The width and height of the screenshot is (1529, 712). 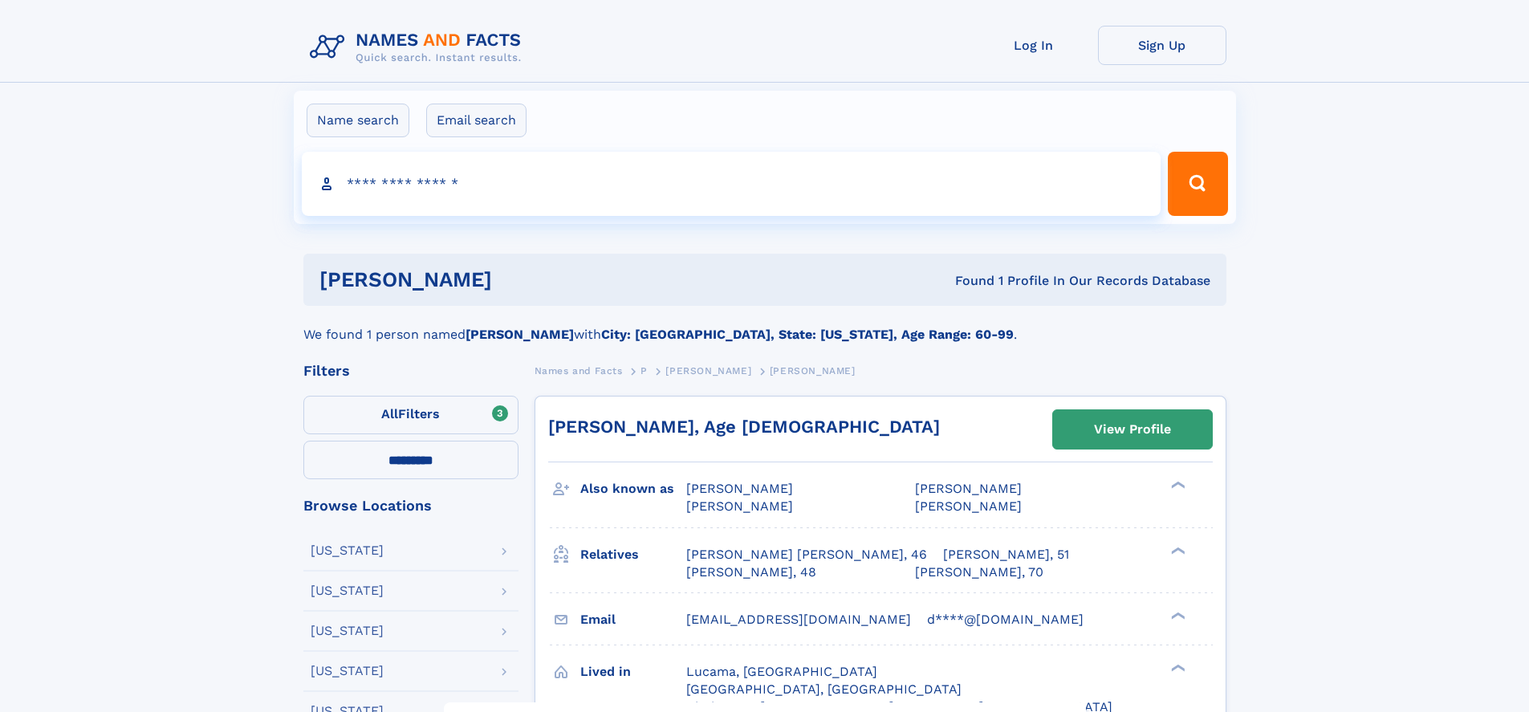 What do you see at coordinates (411, 415) in the screenshot?
I see `label: Filters` at bounding box center [411, 415].